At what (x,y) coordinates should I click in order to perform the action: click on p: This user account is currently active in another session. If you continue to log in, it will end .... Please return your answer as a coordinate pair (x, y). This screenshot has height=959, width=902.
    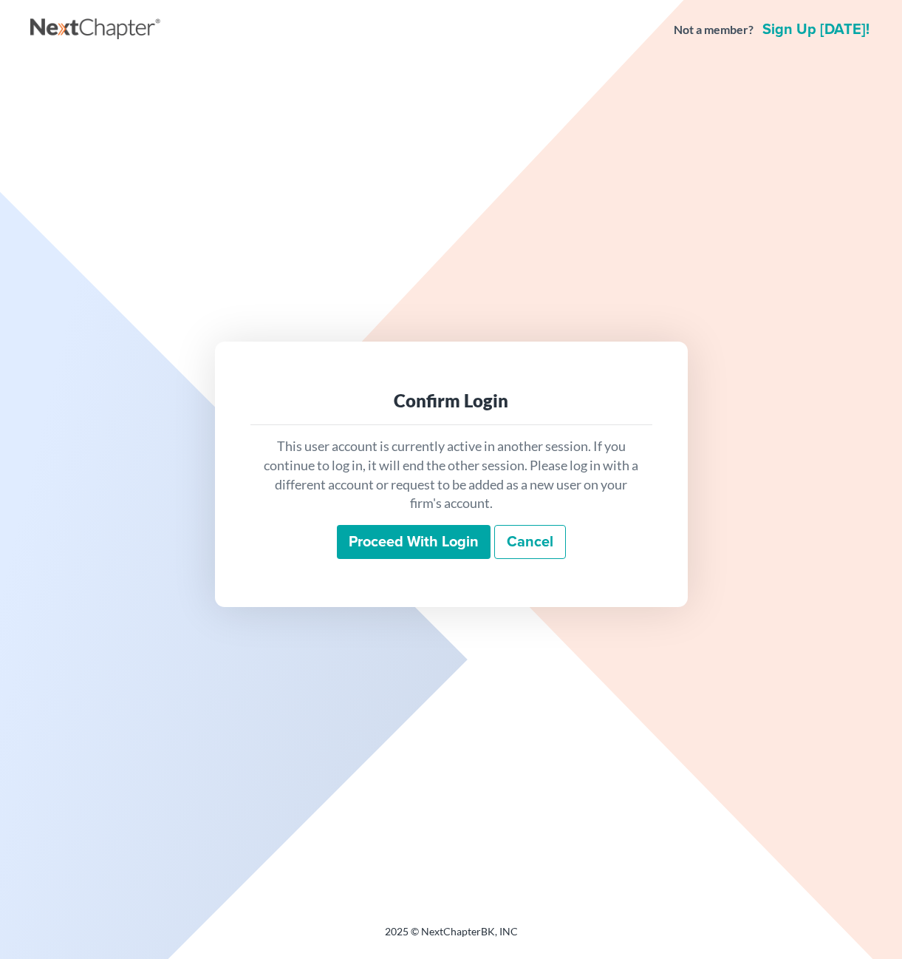
    Looking at the image, I should click on (452, 474).